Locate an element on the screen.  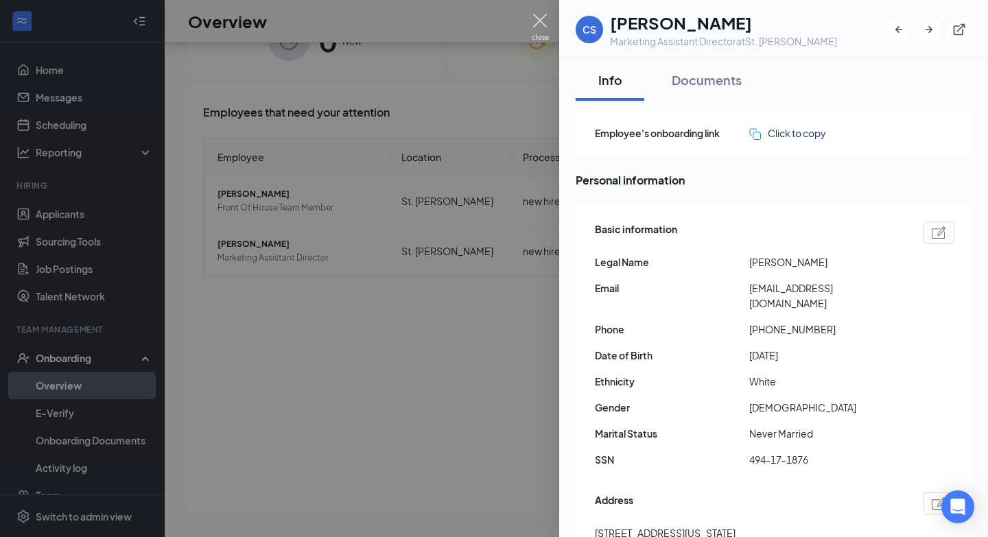
button: ArrowRight is located at coordinates (929, 30).